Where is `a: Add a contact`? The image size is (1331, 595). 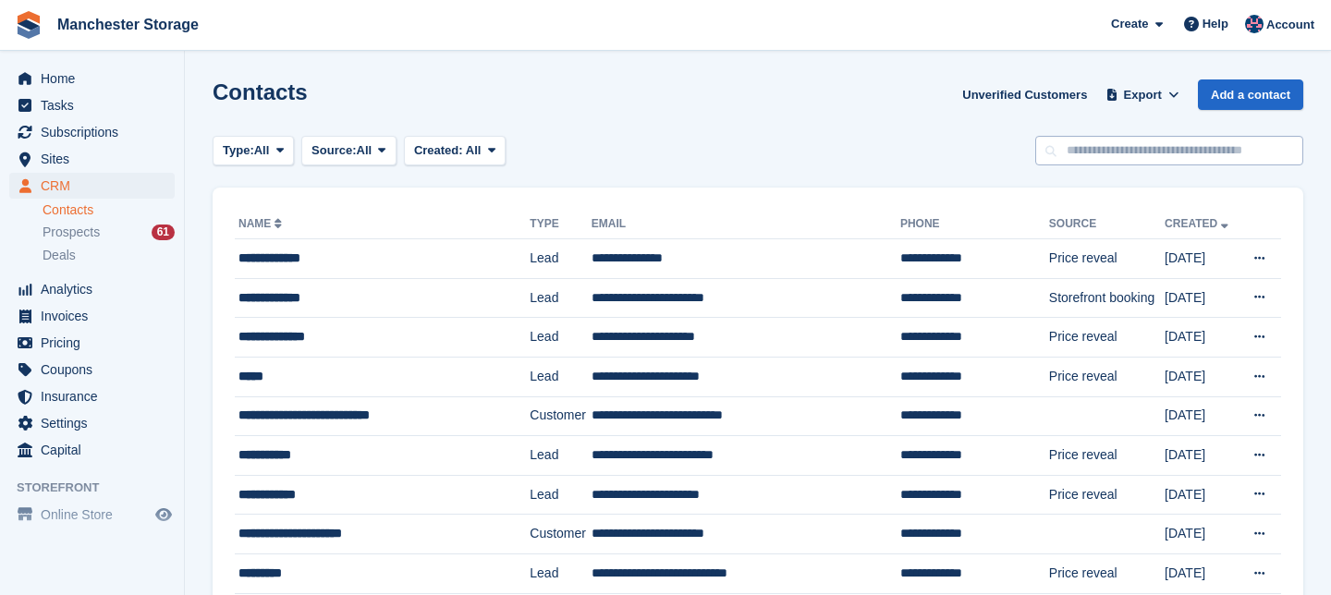 a: Add a contact is located at coordinates (1250, 94).